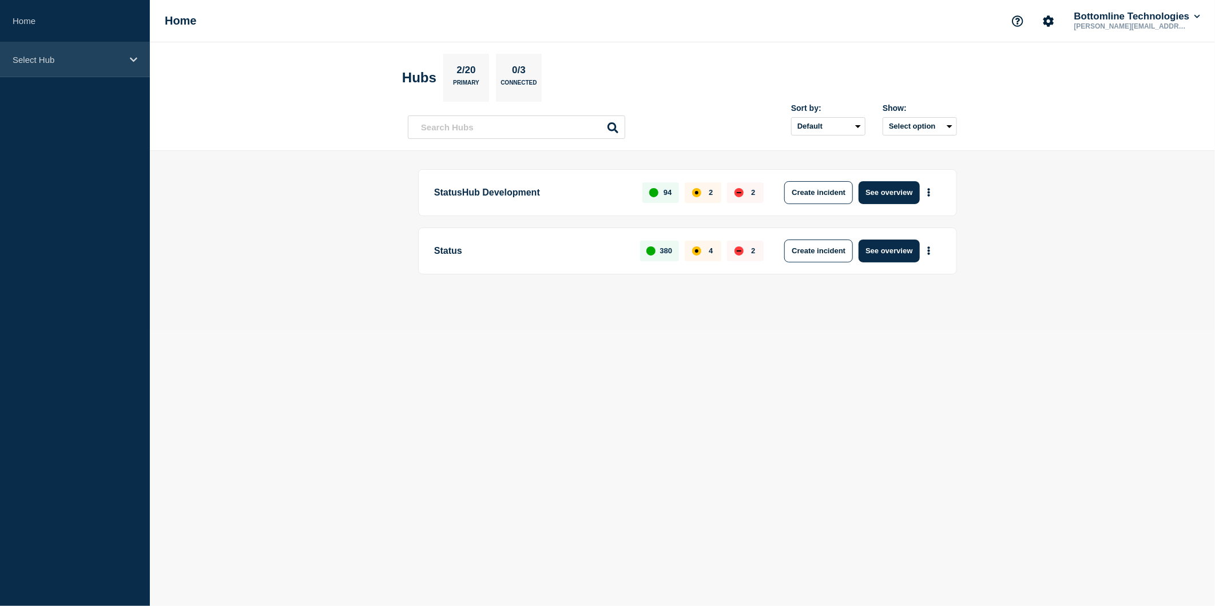  I want to click on p: 94, so click(667, 192).